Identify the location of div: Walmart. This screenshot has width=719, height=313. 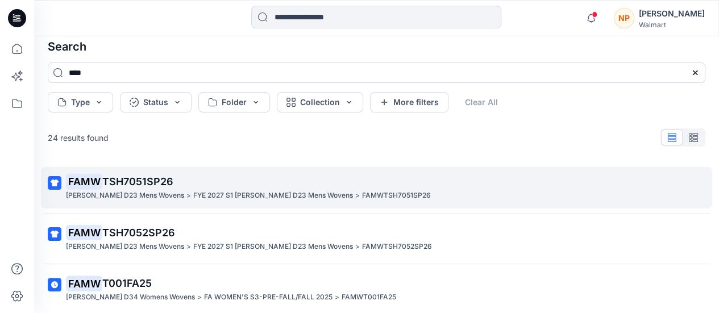
(672, 24).